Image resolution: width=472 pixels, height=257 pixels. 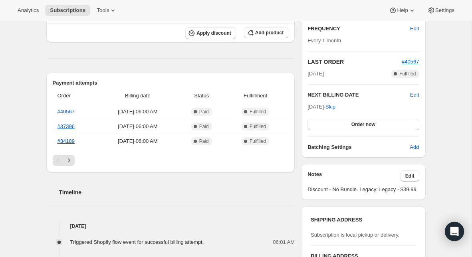 I want to click on h2: NEXT BILLING DATE, so click(x=358, y=95).